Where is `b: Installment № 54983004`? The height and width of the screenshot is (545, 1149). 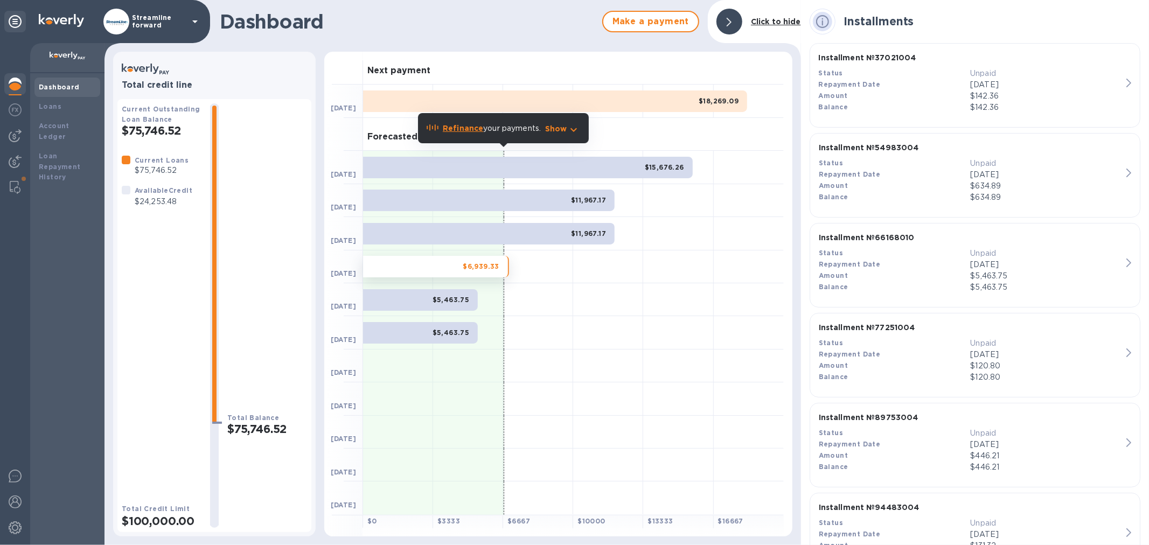 b: Installment № 54983004 is located at coordinates (869, 148).